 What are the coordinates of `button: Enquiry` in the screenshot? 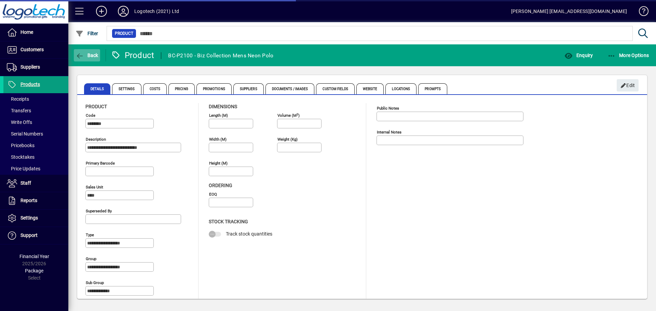 It's located at (578, 55).